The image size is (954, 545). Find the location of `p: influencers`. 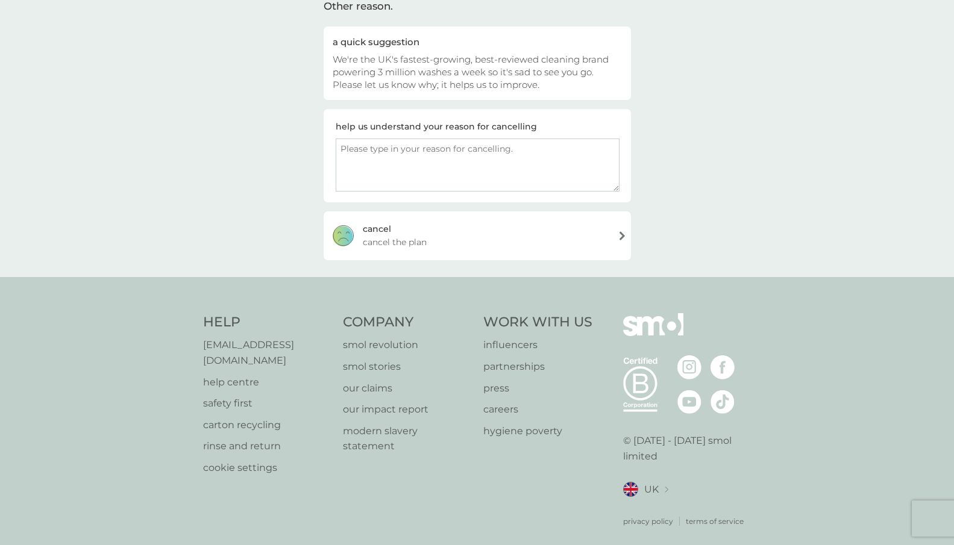

p: influencers is located at coordinates (537, 345).